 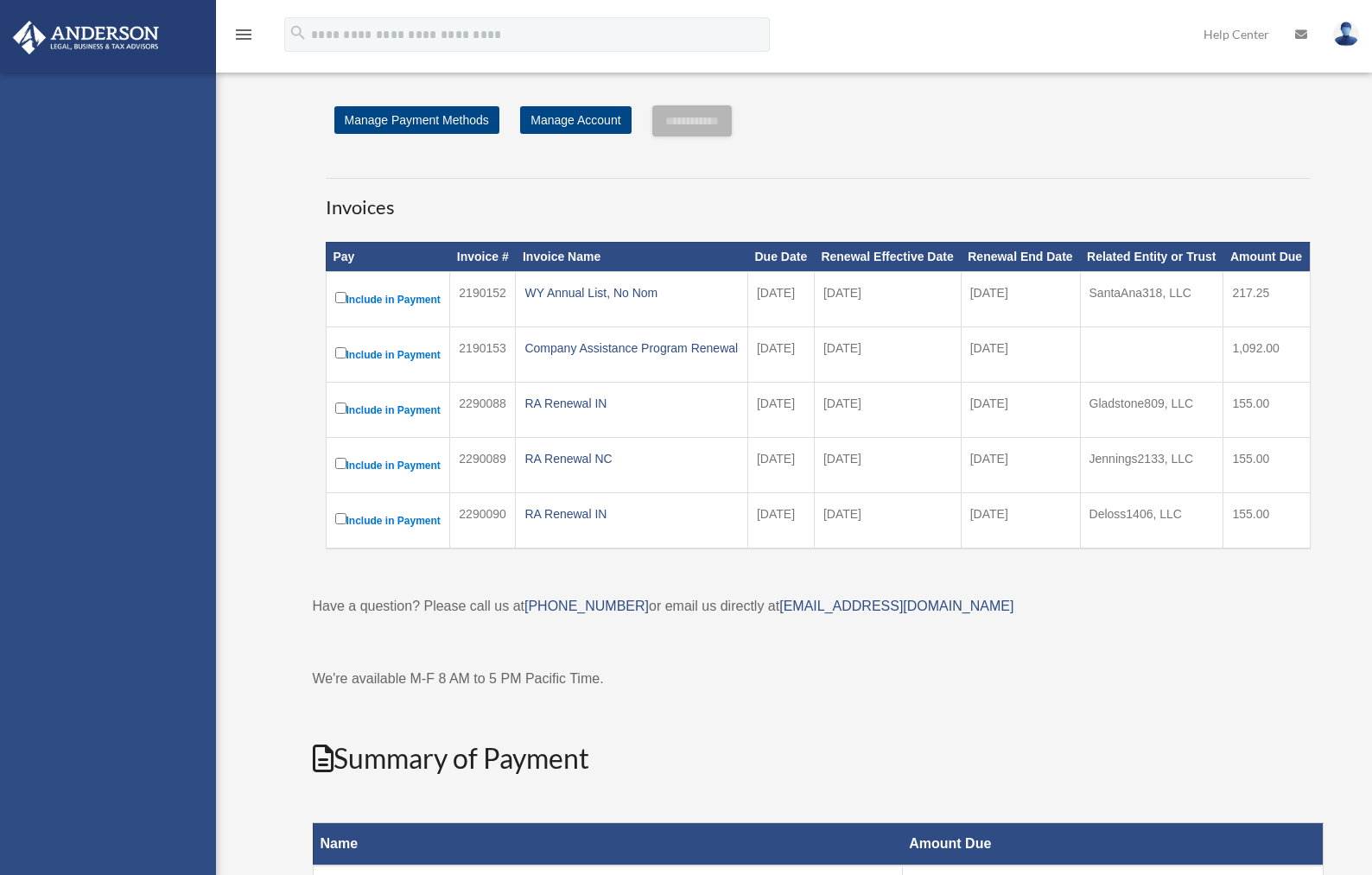 What do you see at coordinates (388, 256) in the screenshot?
I see `th: Pay` at bounding box center [388, 256].